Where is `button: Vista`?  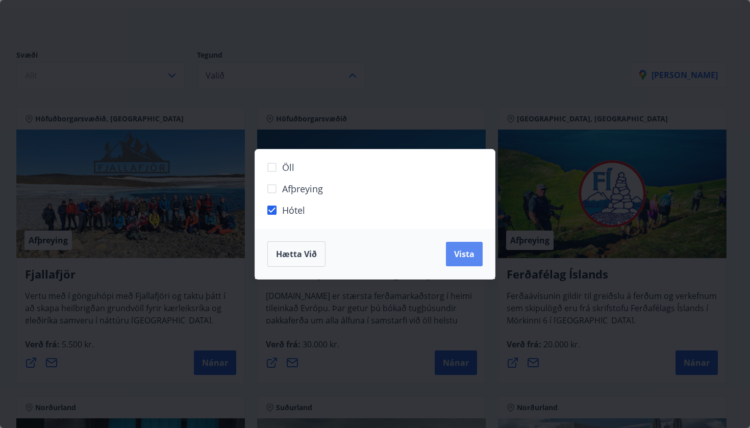 button: Vista is located at coordinates (464, 254).